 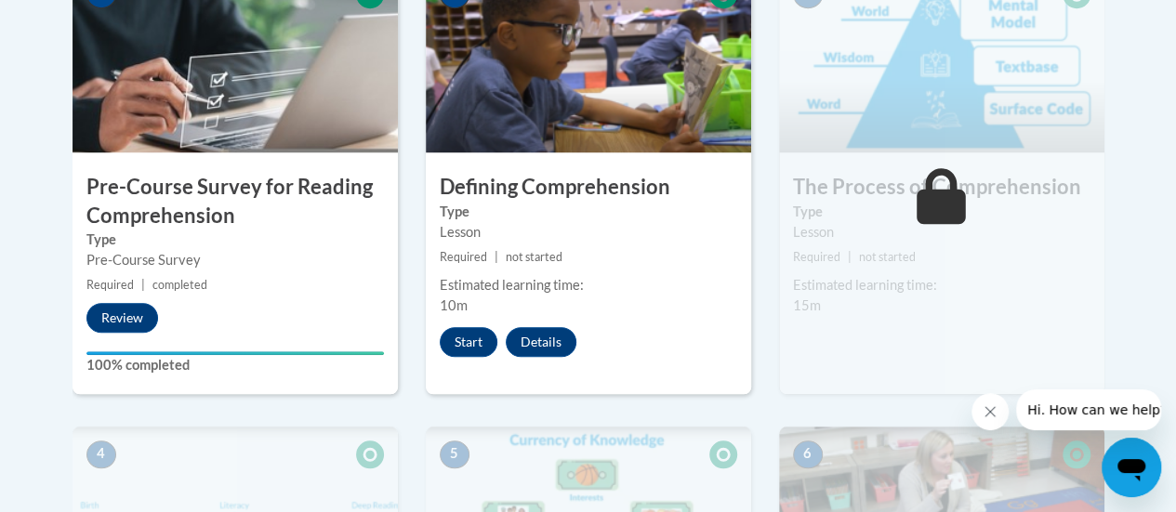 What do you see at coordinates (453, 305) in the screenshot?
I see `span: 10m` at bounding box center [453, 305].